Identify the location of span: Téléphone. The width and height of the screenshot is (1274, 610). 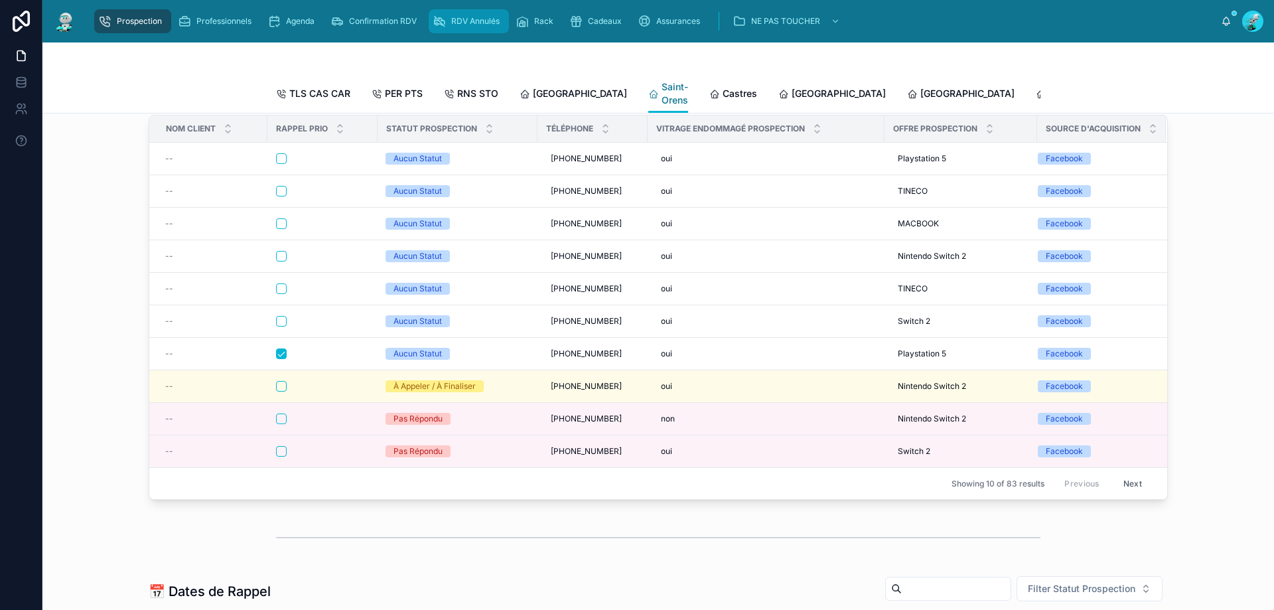
(569, 129).